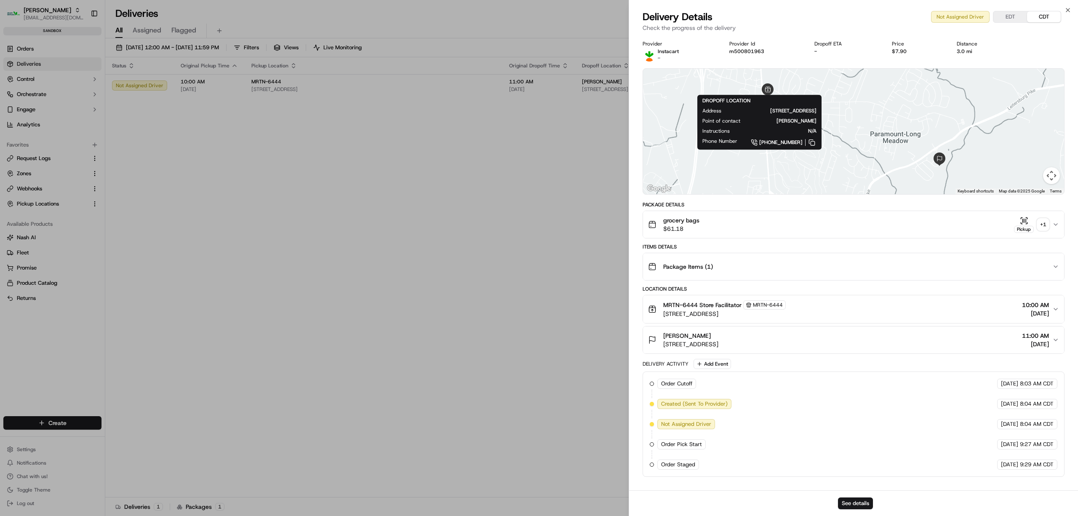 Image resolution: width=1078 pixels, height=516 pixels. What do you see at coordinates (780, 131) in the screenshot?
I see `span: N/A` at bounding box center [780, 131].